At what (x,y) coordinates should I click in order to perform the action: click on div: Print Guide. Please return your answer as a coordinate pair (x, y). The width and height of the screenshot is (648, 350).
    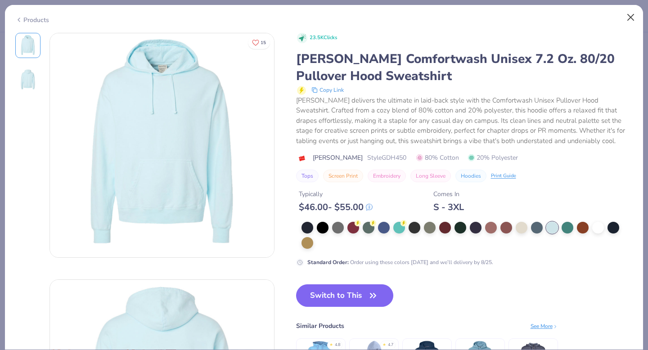
    Looking at the image, I should click on (504, 176).